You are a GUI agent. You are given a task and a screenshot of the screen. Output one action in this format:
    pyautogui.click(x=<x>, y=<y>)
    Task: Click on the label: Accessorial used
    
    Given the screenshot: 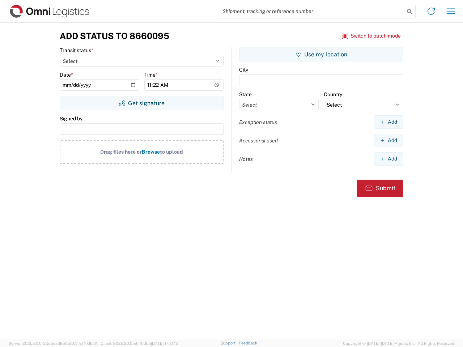 What is the action you would take?
    pyautogui.click(x=258, y=141)
    